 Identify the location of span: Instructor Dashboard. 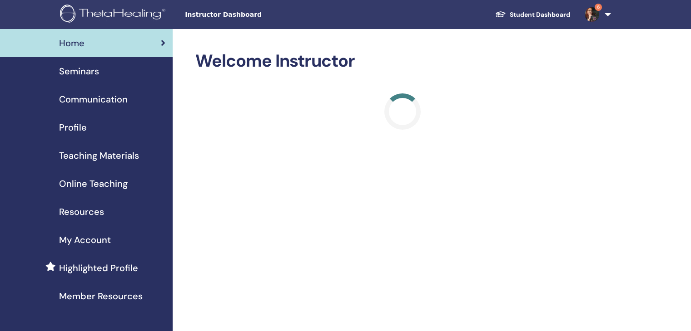
(253, 15).